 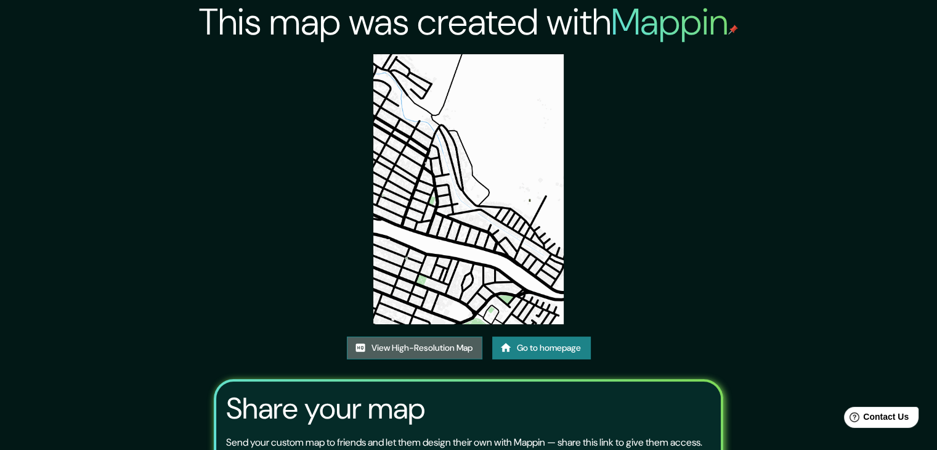 What do you see at coordinates (541, 347) in the screenshot?
I see `a: Go to homepage` at bounding box center [541, 347].